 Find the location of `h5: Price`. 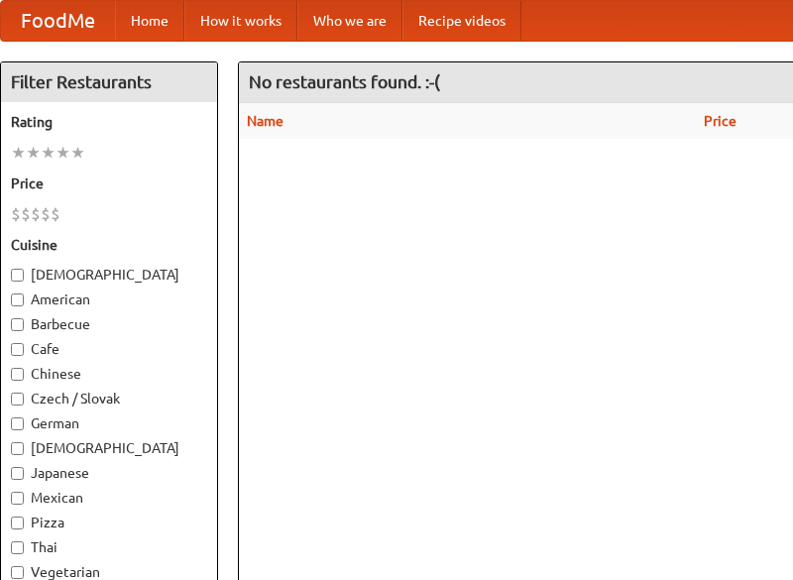

h5: Price is located at coordinates (109, 183).